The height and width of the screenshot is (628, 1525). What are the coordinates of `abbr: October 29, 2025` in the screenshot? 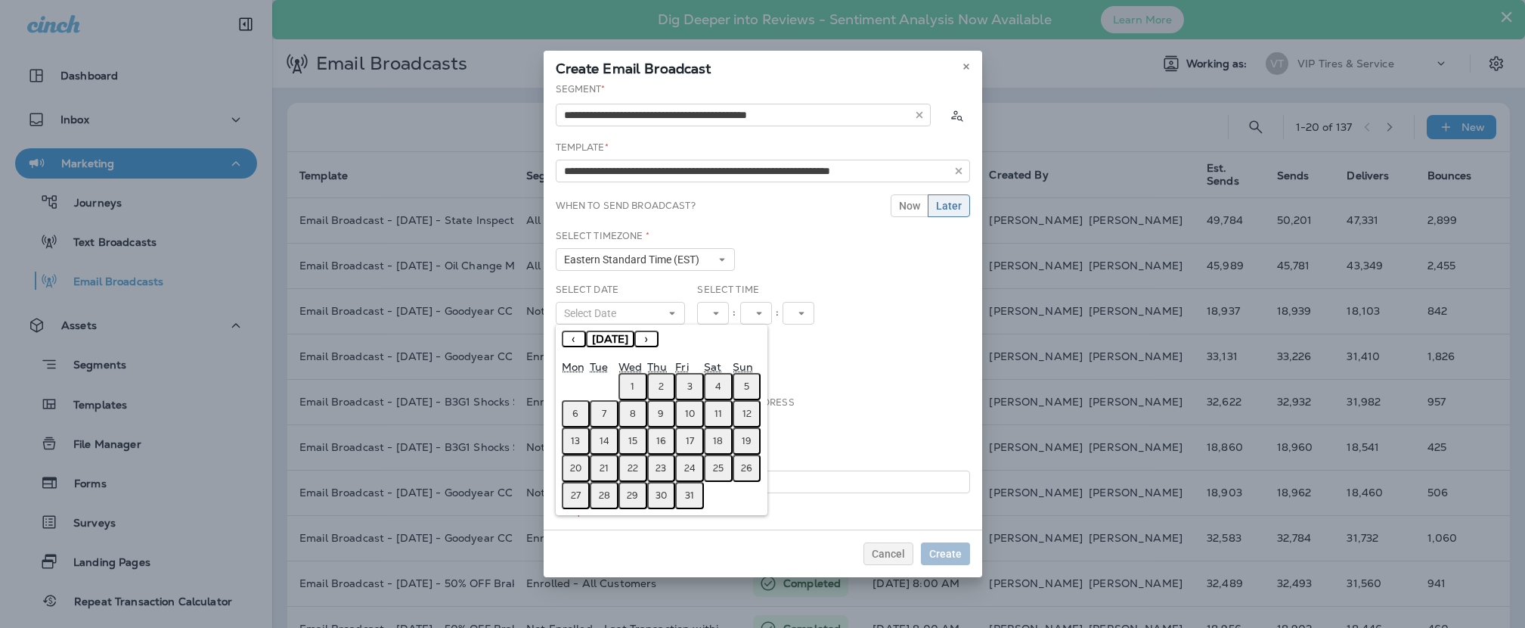 It's located at (632, 495).